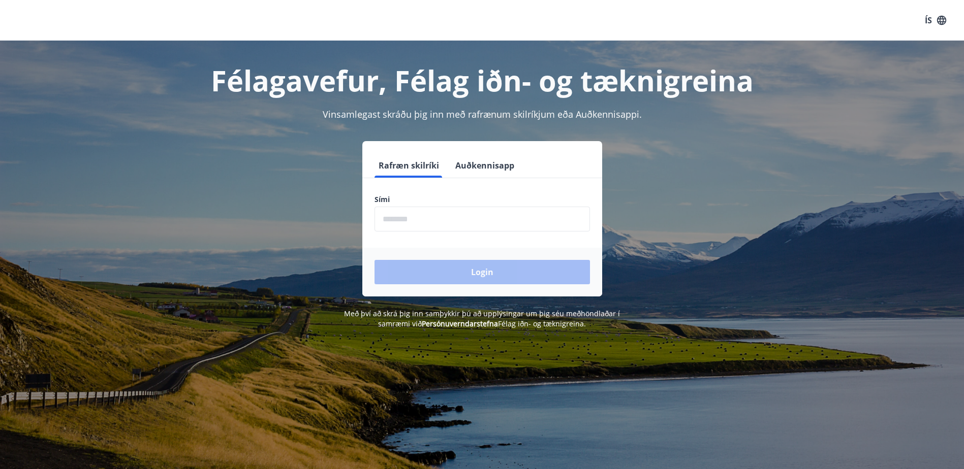  What do you see at coordinates (485, 166) in the screenshot?
I see `button: Auðkennisapp` at bounding box center [485, 166].